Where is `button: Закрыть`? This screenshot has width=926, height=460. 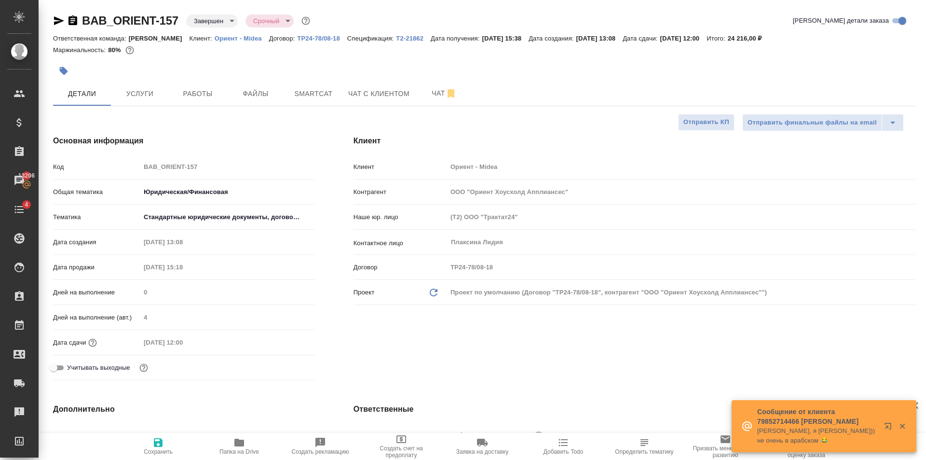 button: Закрыть is located at coordinates (902, 426).